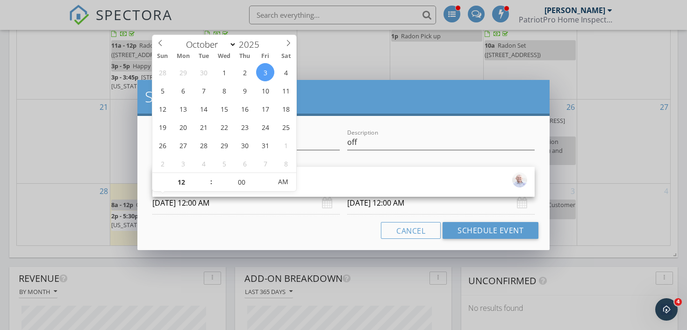  I want to click on button: Cancel, so click(411, 231).